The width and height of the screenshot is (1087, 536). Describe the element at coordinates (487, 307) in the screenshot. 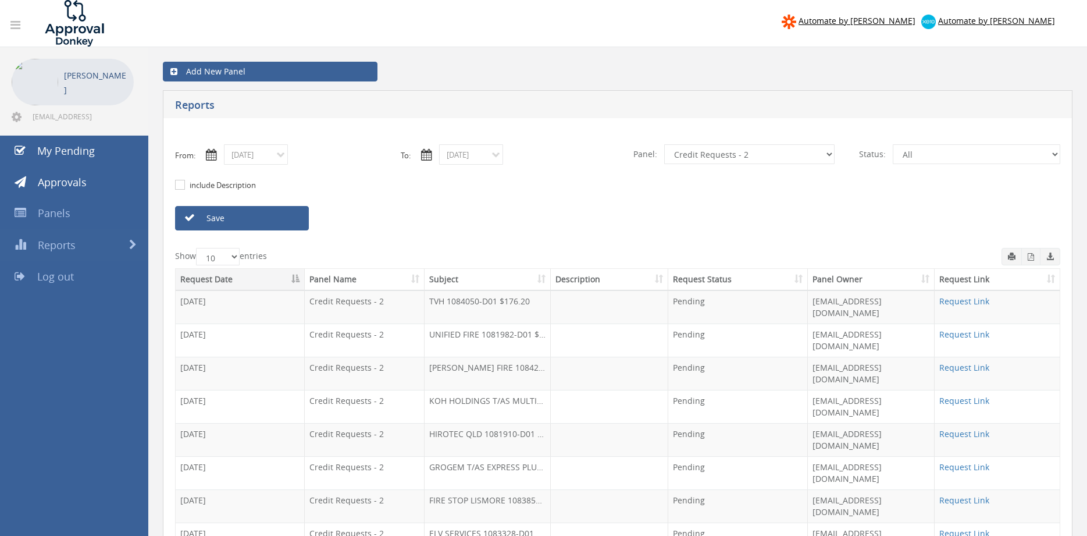

I see `td: TVH 1084050-D01 $176.20` at that location.